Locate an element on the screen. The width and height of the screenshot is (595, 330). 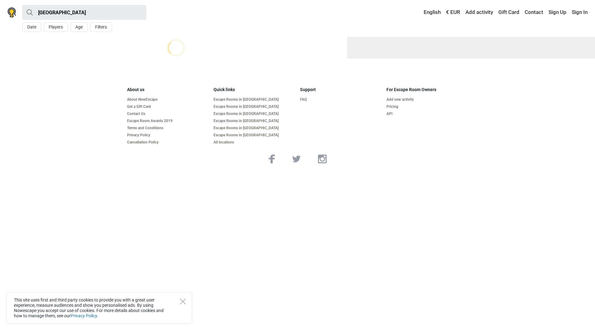
a: Contact Us is located at coordinates (168, 114).